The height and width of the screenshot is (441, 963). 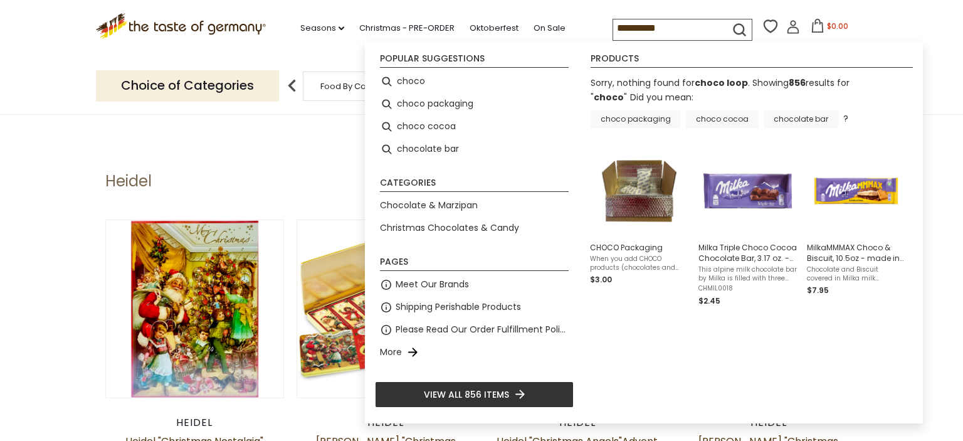 I want to click on div: Did you mean: ?, so click(x=719, y=107).